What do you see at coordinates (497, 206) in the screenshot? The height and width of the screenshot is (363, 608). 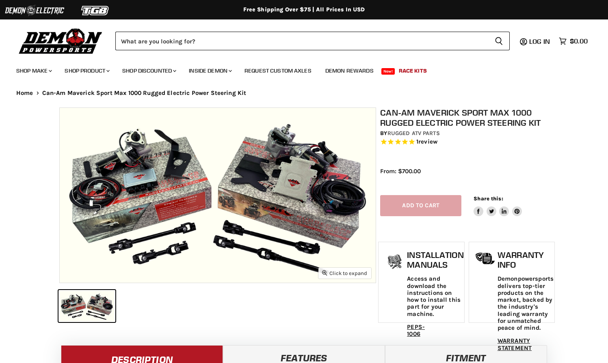 I see `aside: Share this:` at bounding box center [497, 206].